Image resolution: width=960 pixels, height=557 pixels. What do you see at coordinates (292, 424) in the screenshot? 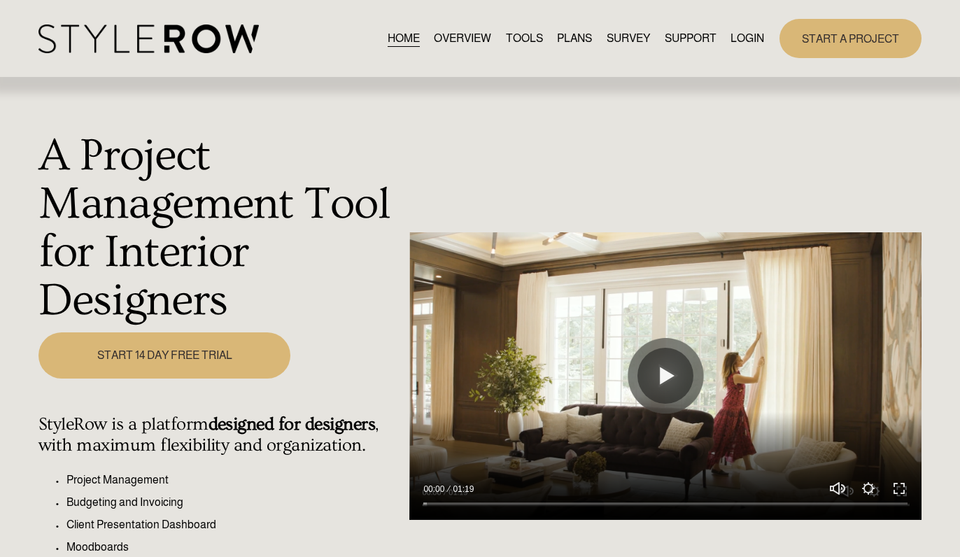
I see `strong: designed for designers` at bounding box center [292, 424].